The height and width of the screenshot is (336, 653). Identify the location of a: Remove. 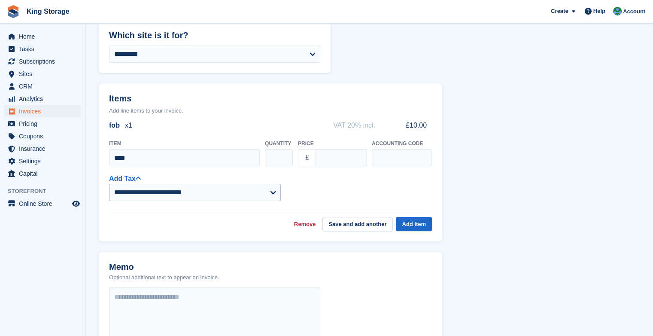
(305, 224).